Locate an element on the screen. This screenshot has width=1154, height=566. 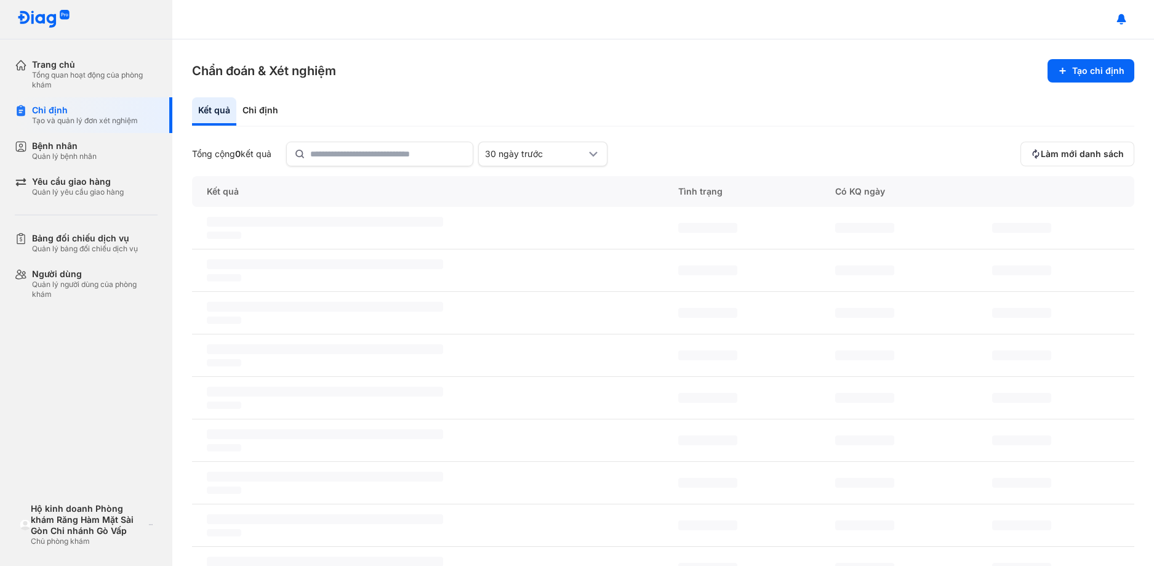
div: Quản lý bảng đối chiếu dịch vụ is located at coordinates (85, 249).